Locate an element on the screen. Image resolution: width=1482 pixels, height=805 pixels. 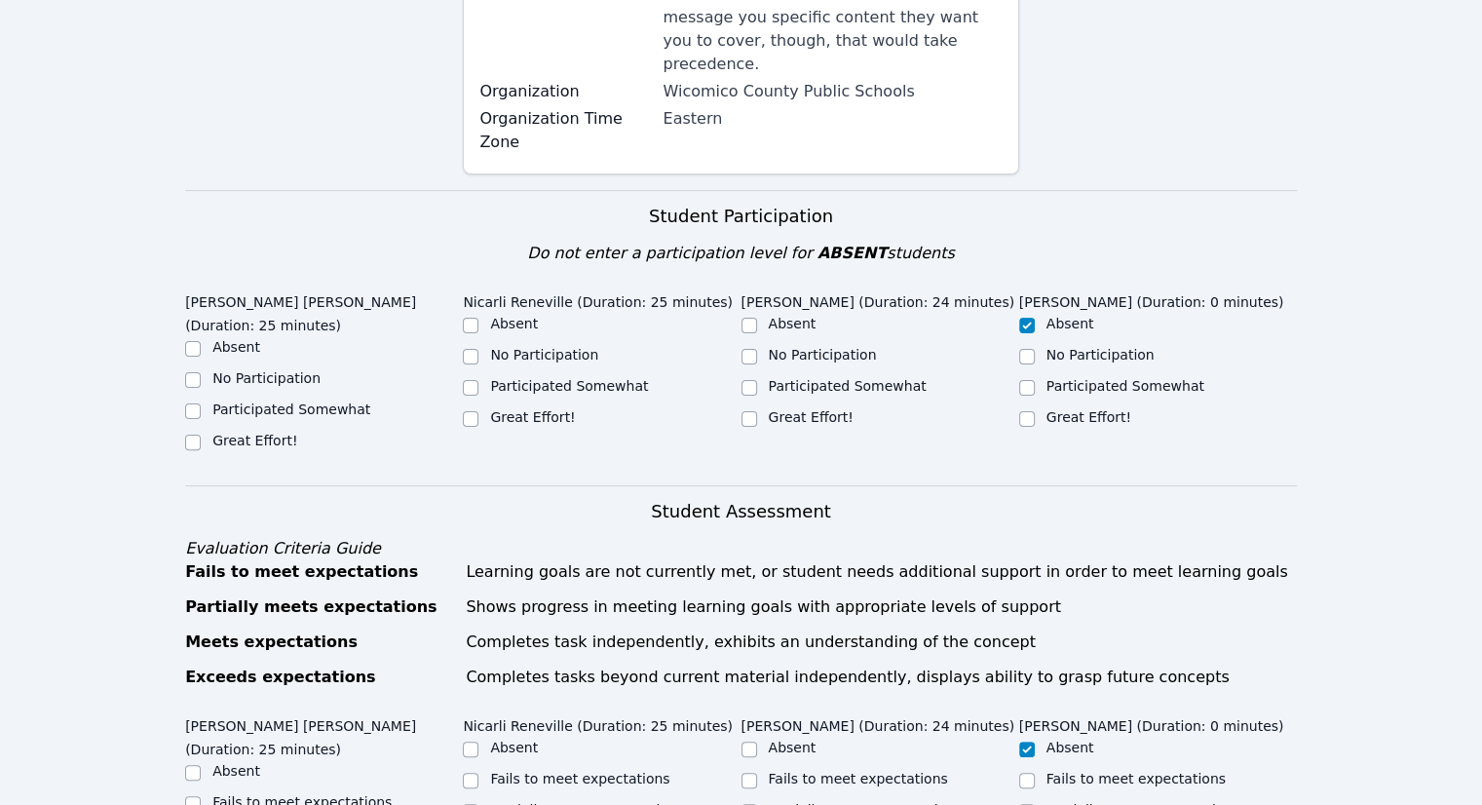
label: Organization is located at coordinates (565, 92).